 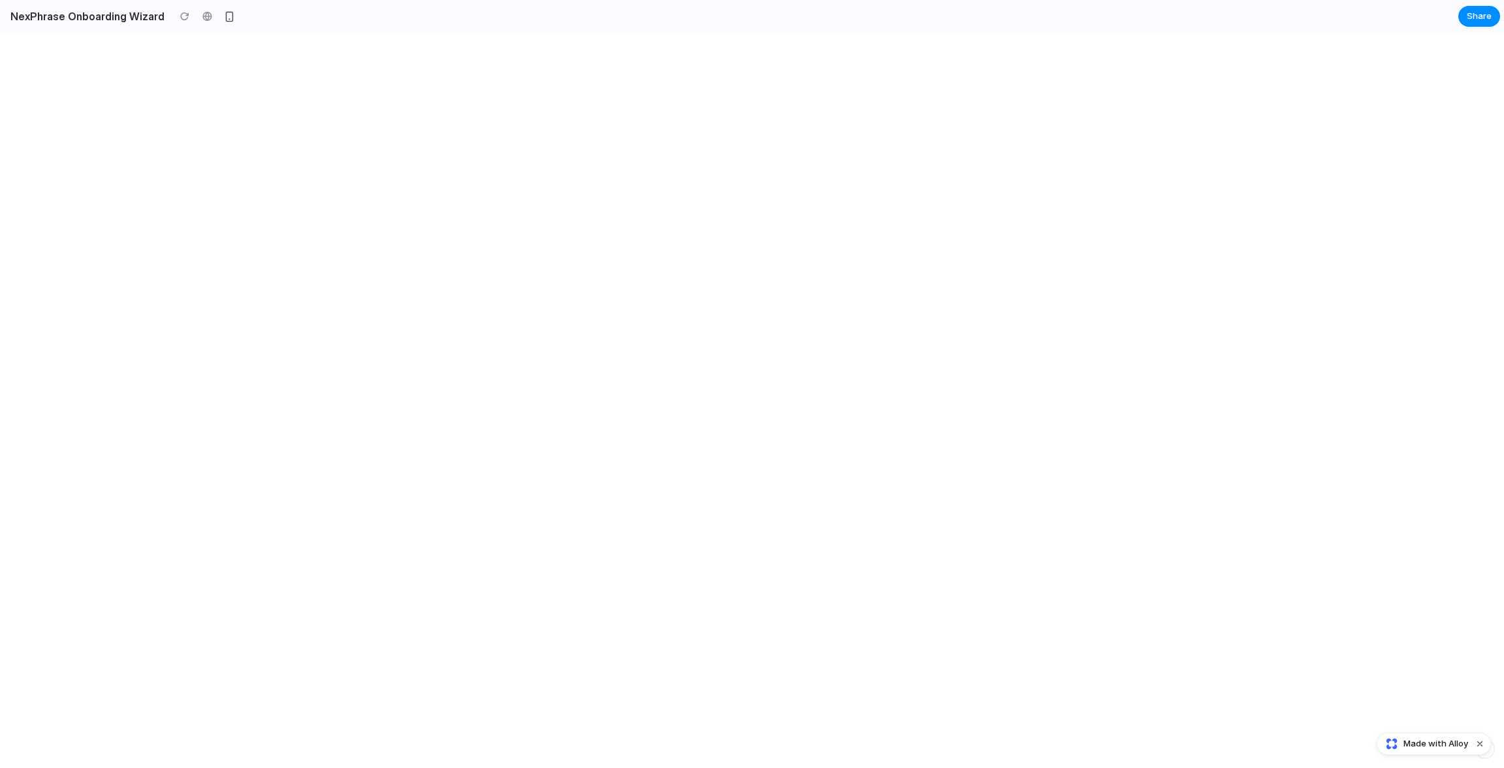 I want to click on a: Made with Alloy, so click(x=1423, y=744).